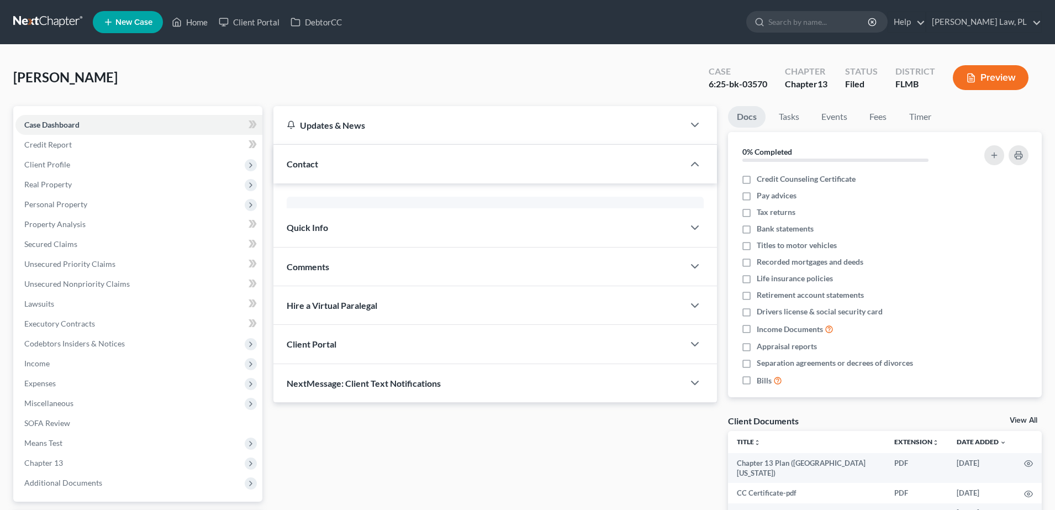  Describe the element at coordinates (786, 346) in the screenshot. I see `span: Appraisal reports` at that location.